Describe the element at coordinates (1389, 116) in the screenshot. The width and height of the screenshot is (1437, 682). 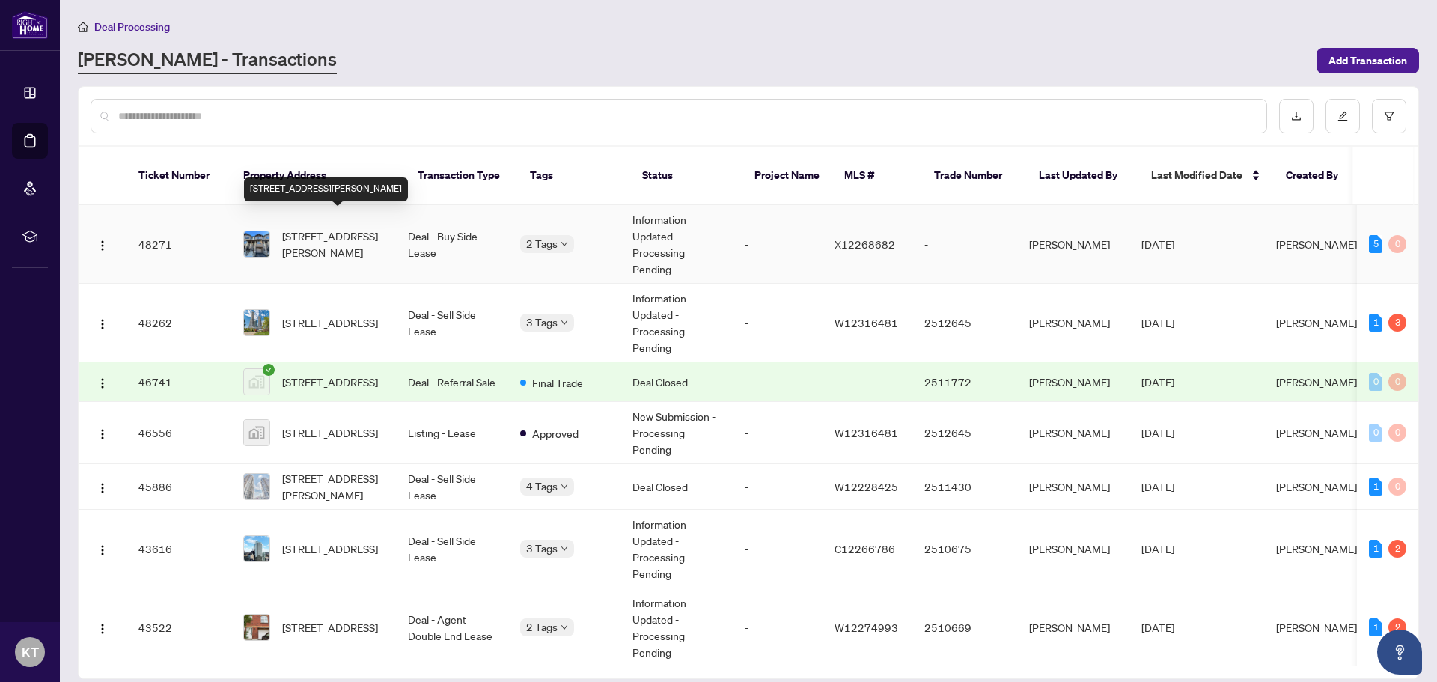
I see `button: filter` at that location.